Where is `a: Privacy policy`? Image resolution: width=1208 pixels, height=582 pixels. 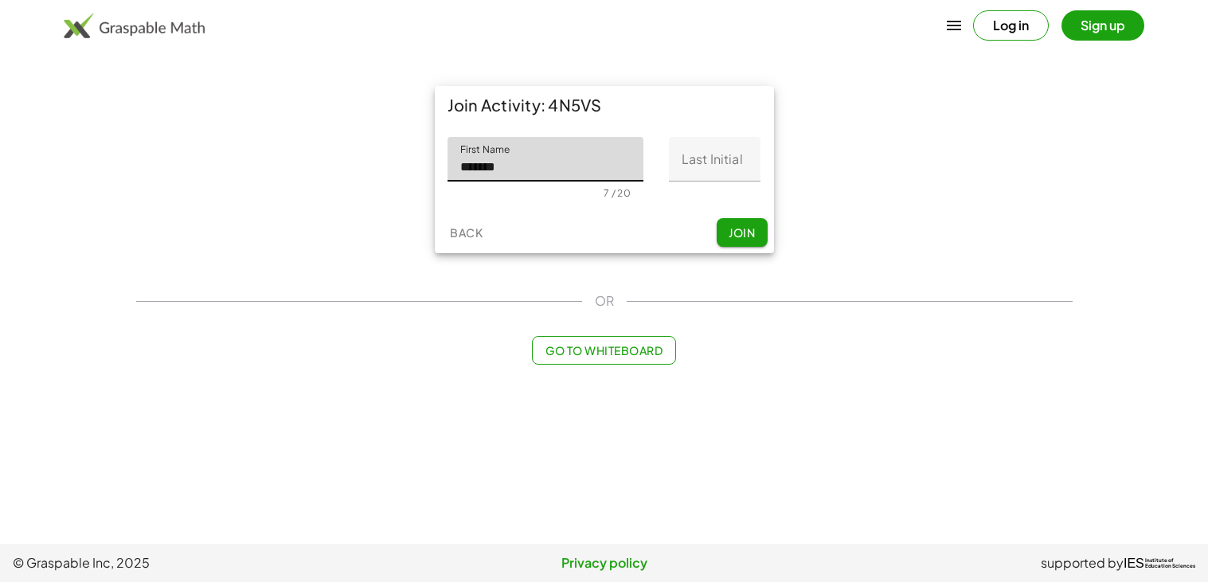
a: Privacy policy is located at coordinates (604, 563).